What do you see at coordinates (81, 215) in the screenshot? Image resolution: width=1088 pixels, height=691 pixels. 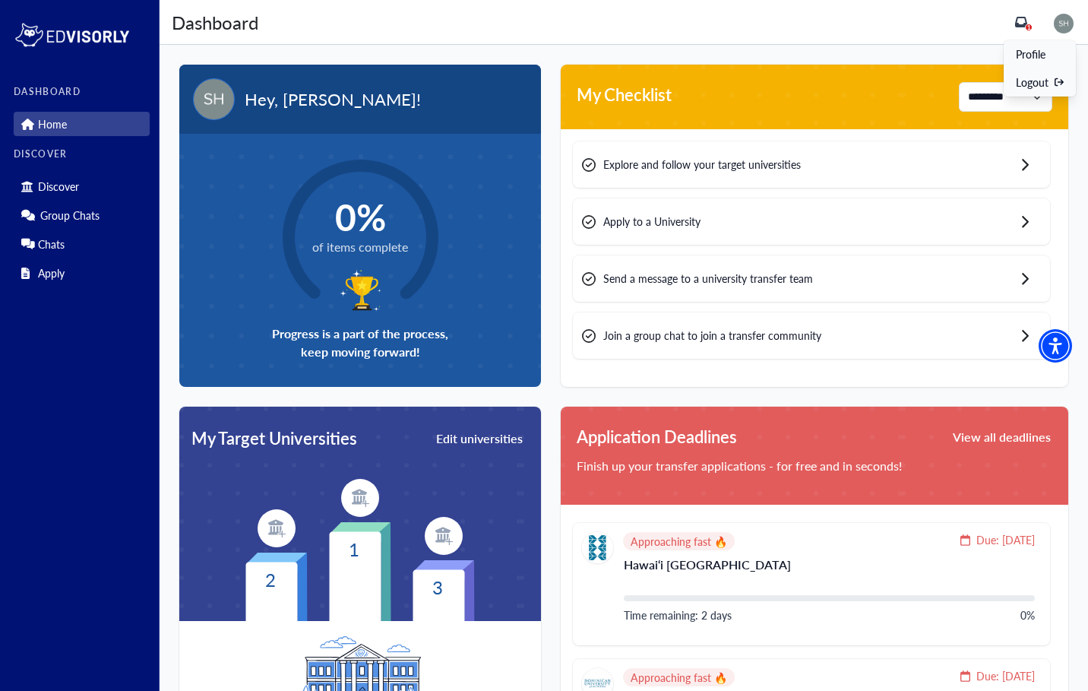 I see `div: Group Chats` at bounding box center [81, 215].